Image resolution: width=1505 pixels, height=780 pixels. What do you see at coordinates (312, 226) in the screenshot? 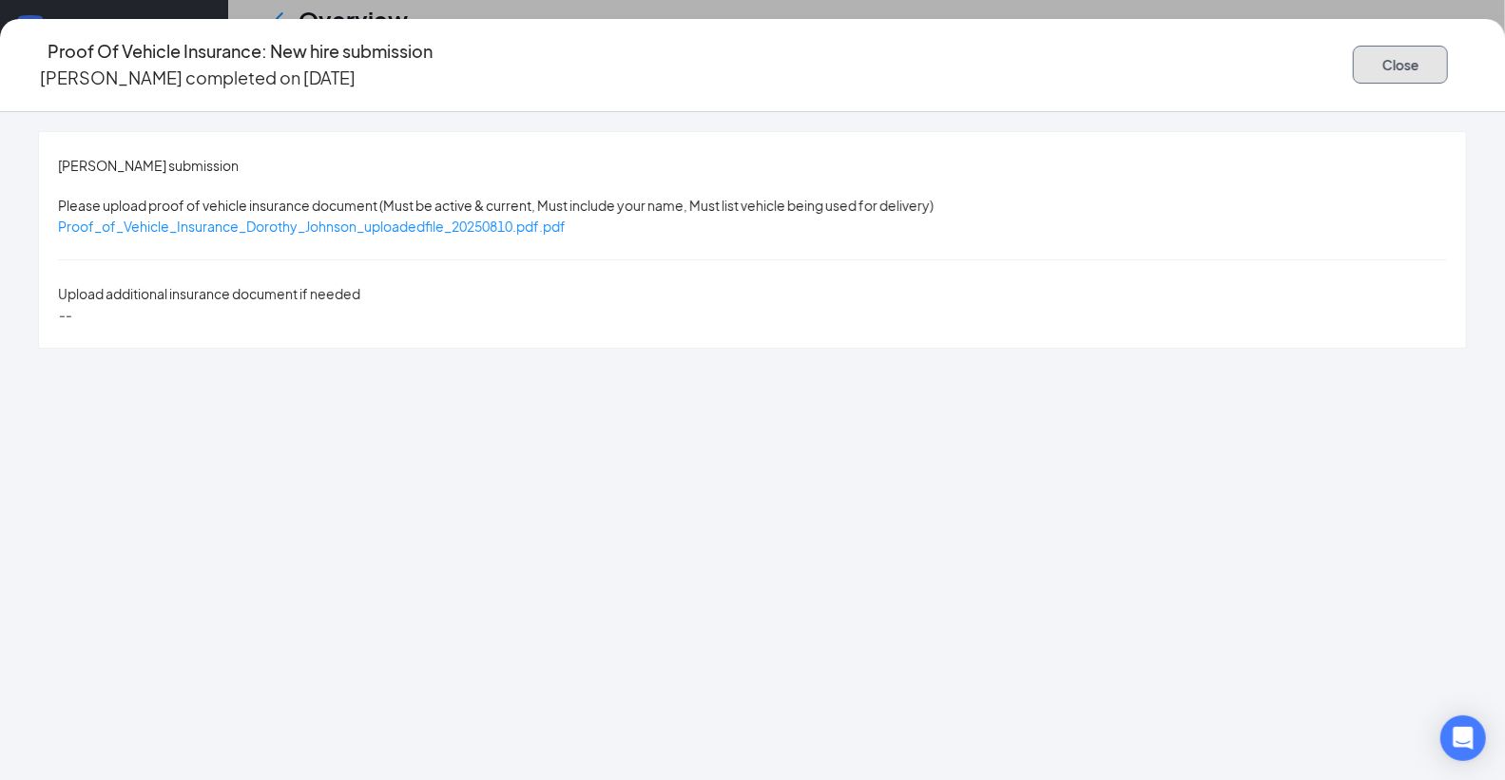
I see `span: Proof_of_Vehicle_Insurance_Dorothy_Johnson_uploadedfile_20250810.pdf.pdf` at bounding box center [312, 226].